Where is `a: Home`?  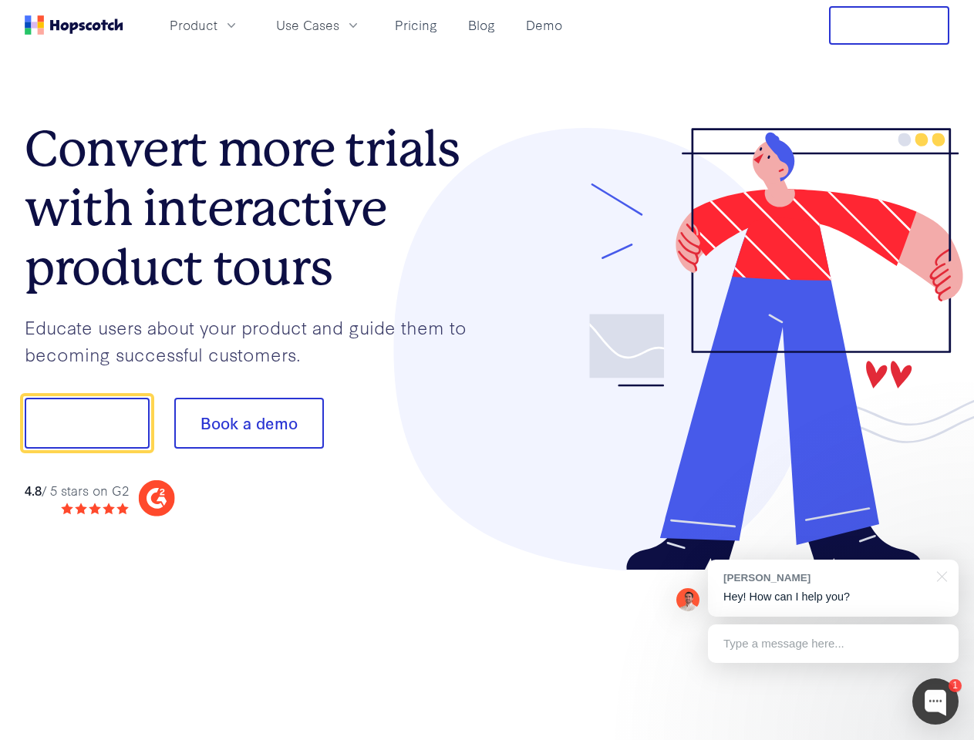
a: Home is located at coordinates (74, 25).